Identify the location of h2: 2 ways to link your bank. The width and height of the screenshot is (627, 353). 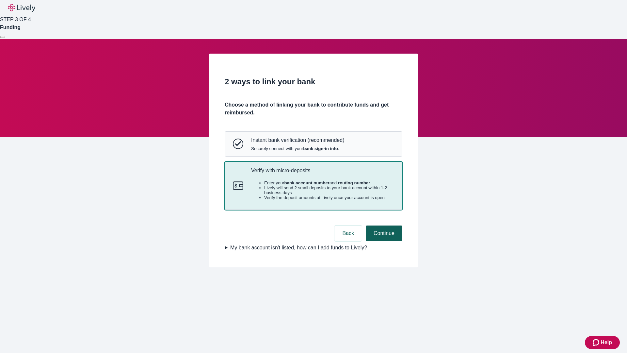
(314, 82).